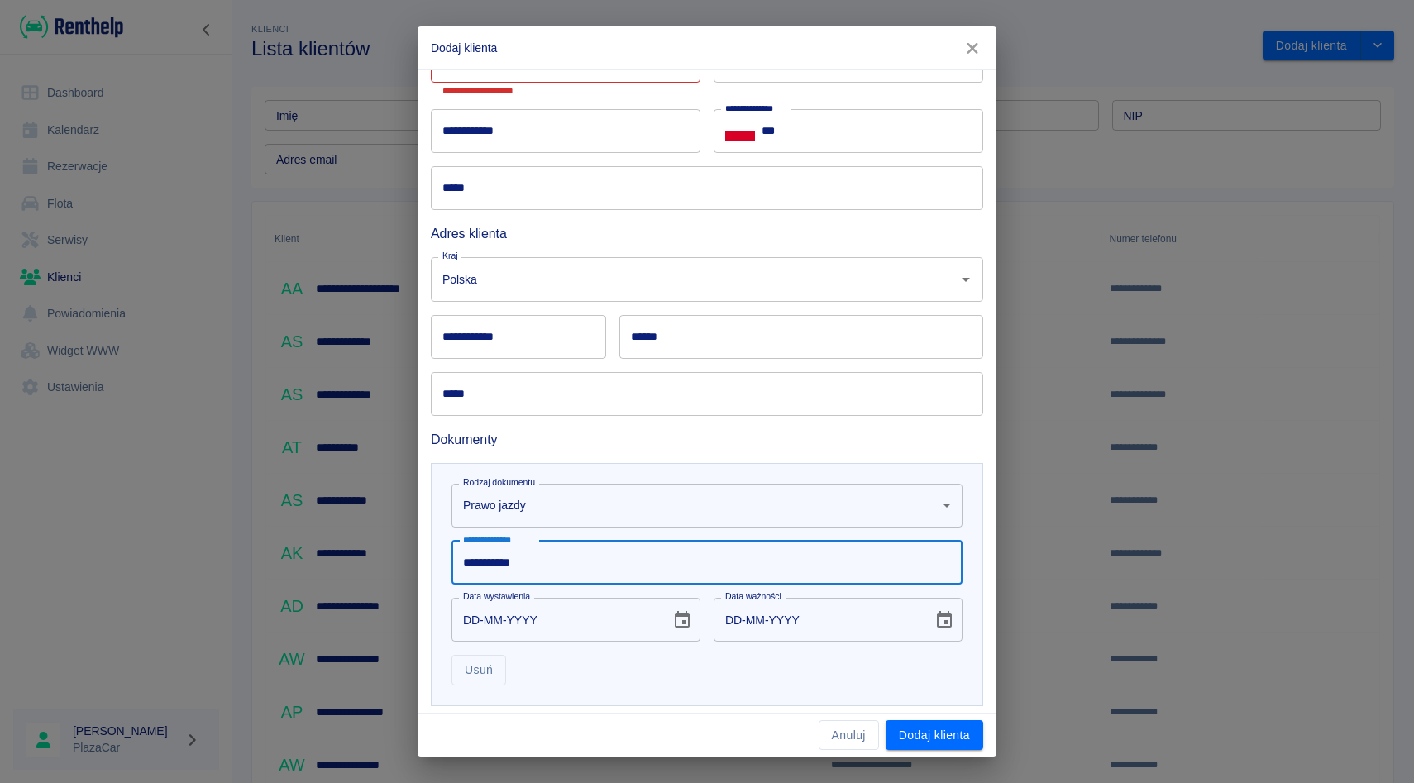 This screenshot has height=783, width=1414. I want to click on div: Prawo jazdy, so click(707, 505).